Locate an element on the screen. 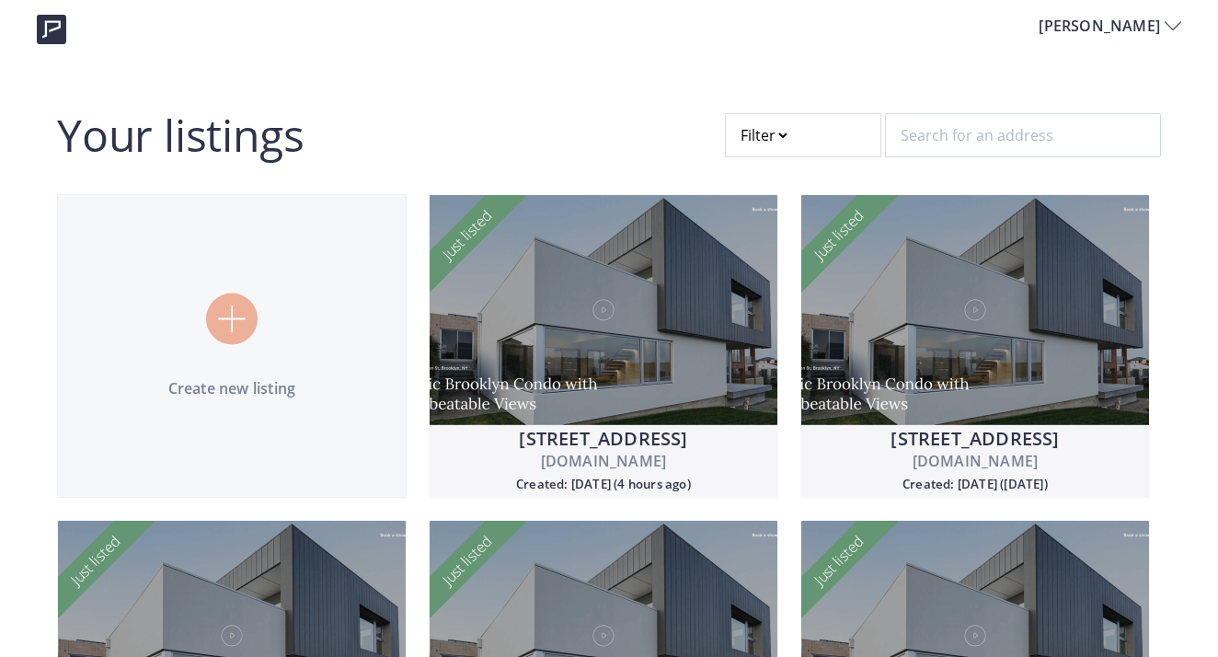  a: Create new listing is located at coordinates (232, 346).